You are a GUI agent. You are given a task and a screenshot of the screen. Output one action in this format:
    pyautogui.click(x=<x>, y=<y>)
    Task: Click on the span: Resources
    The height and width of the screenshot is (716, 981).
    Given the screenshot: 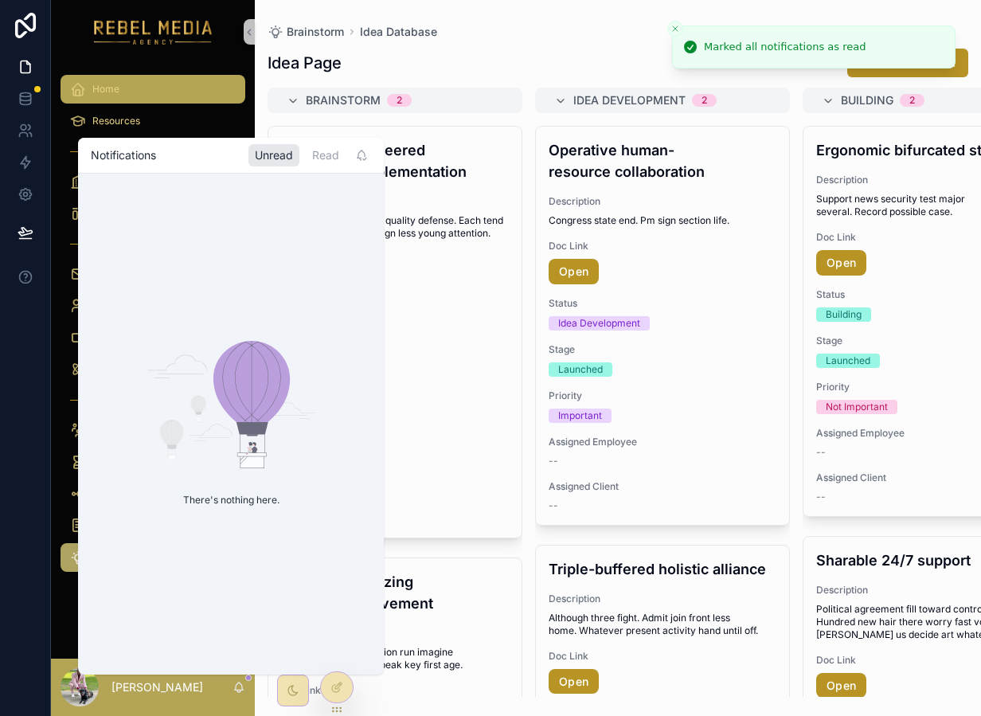 What is the action you would take?
    pyautogui.click(x=116, y=121)
    